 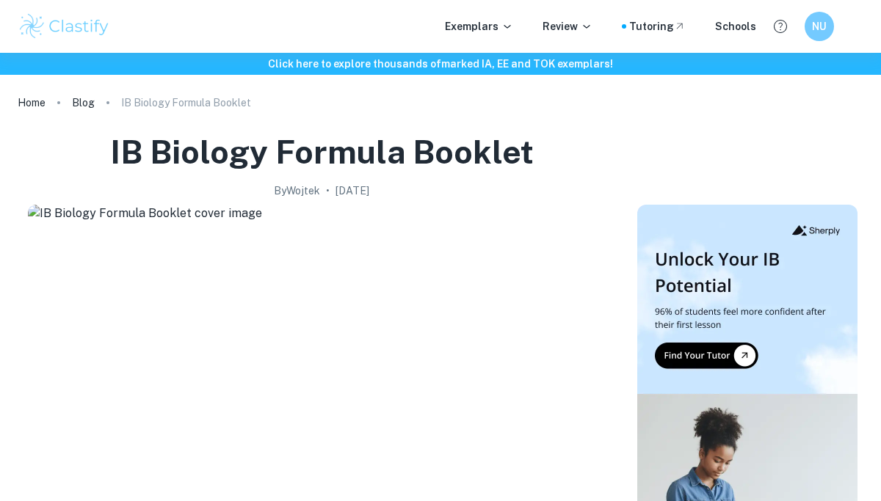 What do you see at coordinates (64, 26) in the screenshot?
I see `a: Clastify logo` at bounding box center [64, 26].